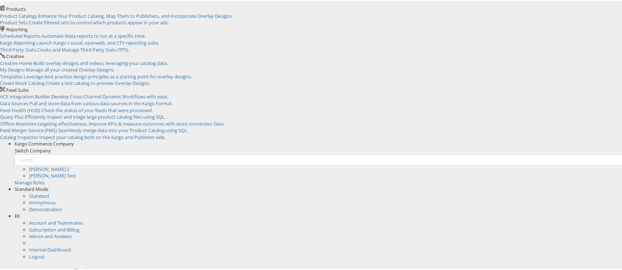 This screenshot has height=270, width=622. Describe the element at coordinates (44, 143) in the screenshot. I see `span: Kargo Commerce Company` at that location.